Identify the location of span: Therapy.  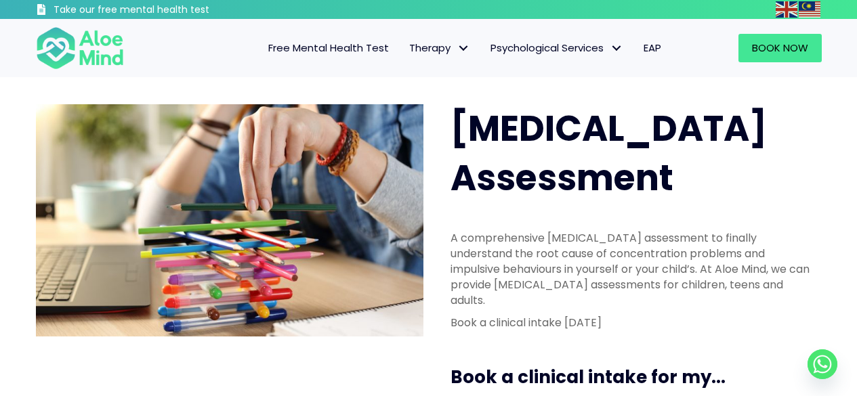
(440, 47).